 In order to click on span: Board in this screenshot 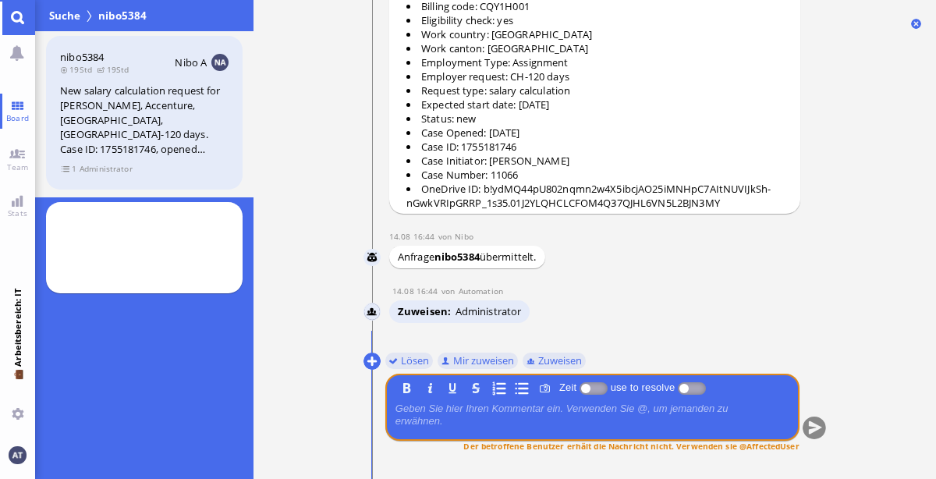, I will do `click(17, 118)`.